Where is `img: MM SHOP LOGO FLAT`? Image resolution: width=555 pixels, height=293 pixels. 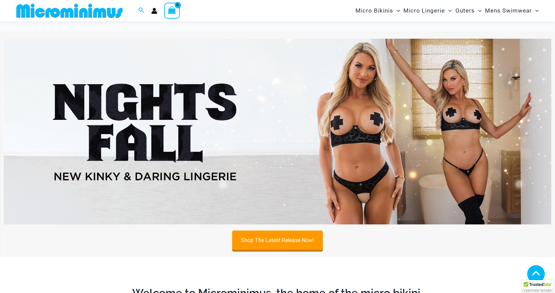 img: MM SHOP LOGO FLAT is located at coordinates (69, 11).